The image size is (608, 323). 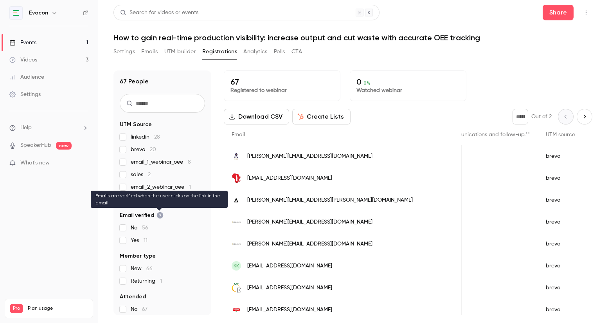 What do you see at coordinates (157, 137) in the screenshot?
I see `span: 28` at bounding box center [157, 137].